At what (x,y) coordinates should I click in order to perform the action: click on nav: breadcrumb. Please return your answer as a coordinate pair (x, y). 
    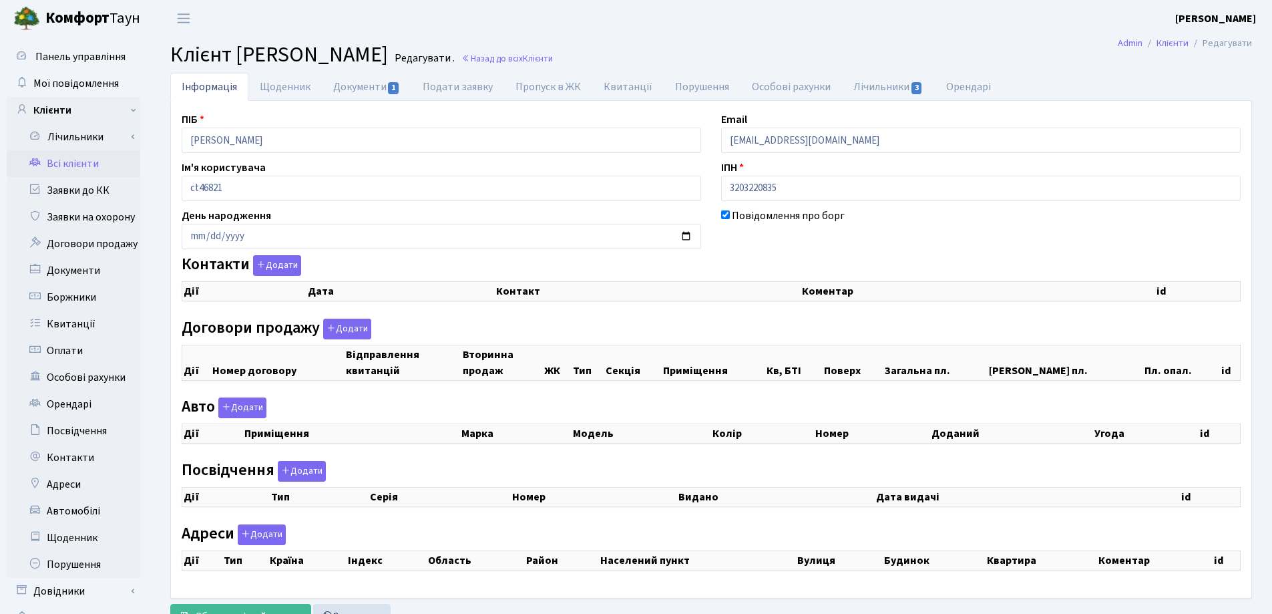
    Looking at the image, I should click on (1185, 43).